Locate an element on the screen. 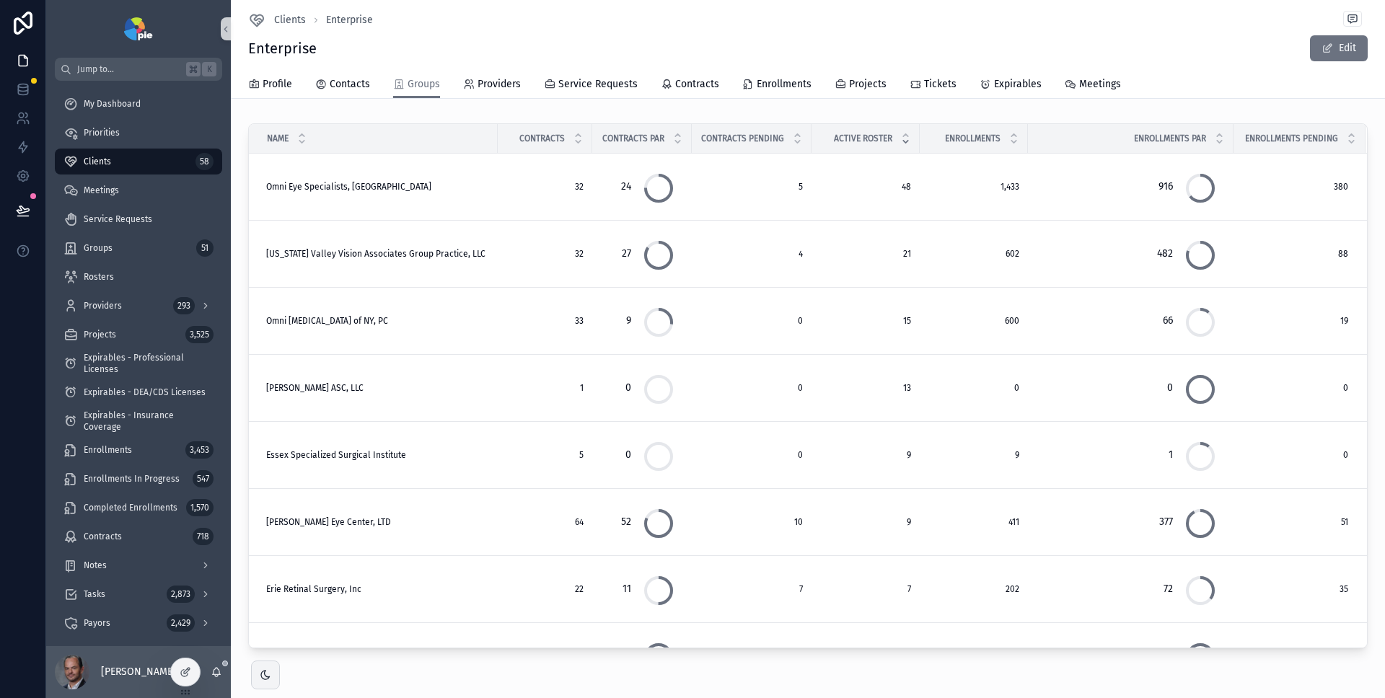 The width and height of the screenshot is (1385, 698). span: 202 is located at coordinates (974, 589).